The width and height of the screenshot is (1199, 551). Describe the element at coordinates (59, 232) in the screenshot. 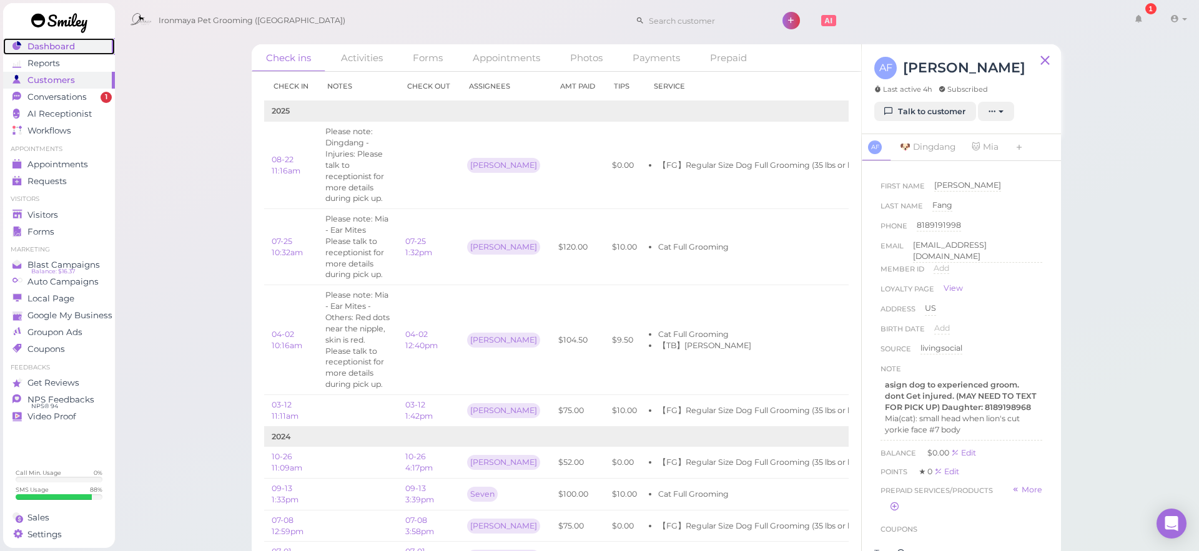

I see `a: Forms` at that location.